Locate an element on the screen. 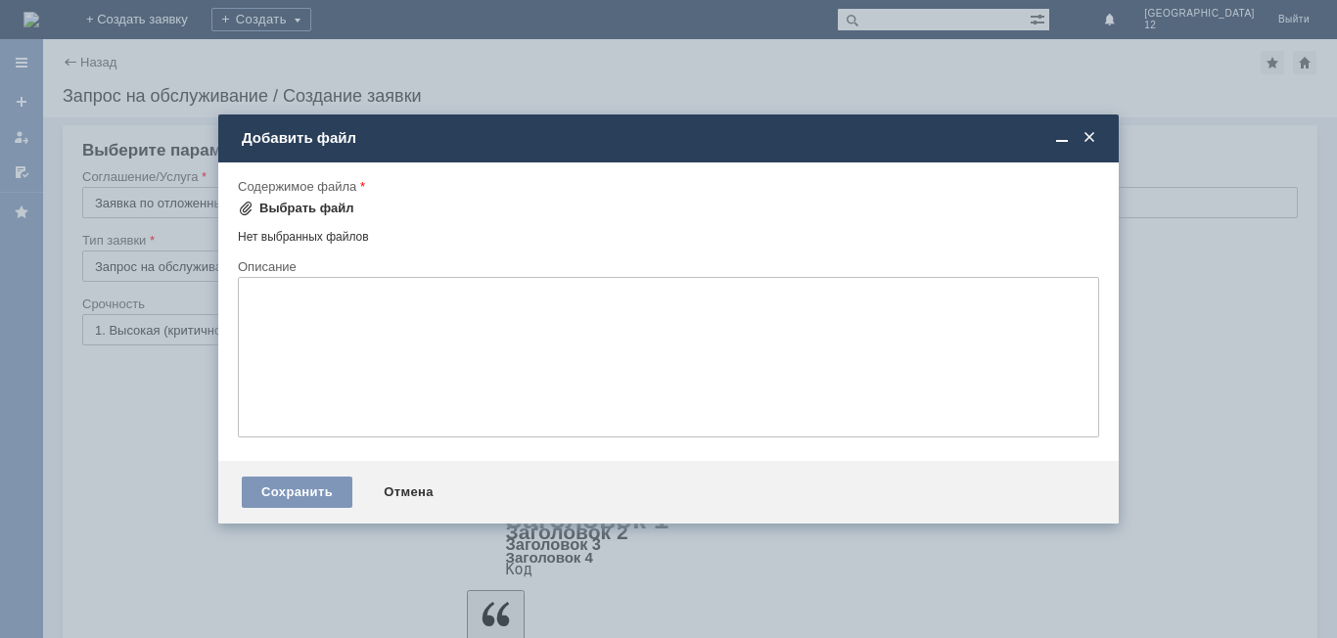 The width and height of the screenshot is (1337, 638). div: Нет выбранных файлов is located at coordinates (668, 233).